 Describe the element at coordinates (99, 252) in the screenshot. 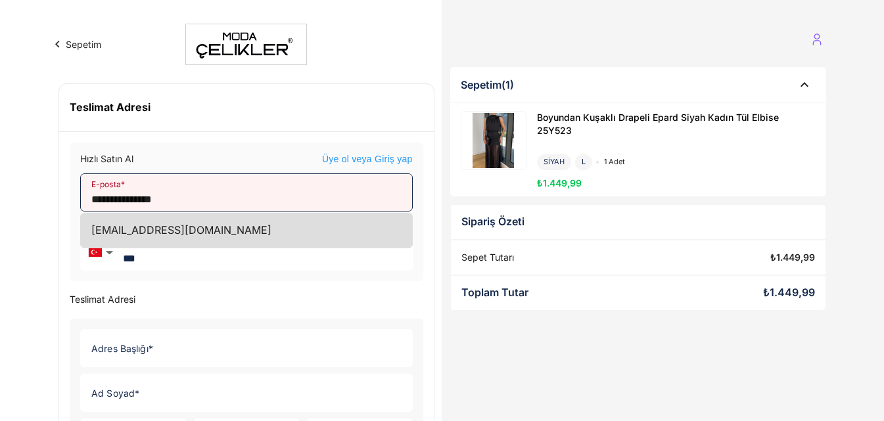

I see `div: Country Code Selector` at that location.